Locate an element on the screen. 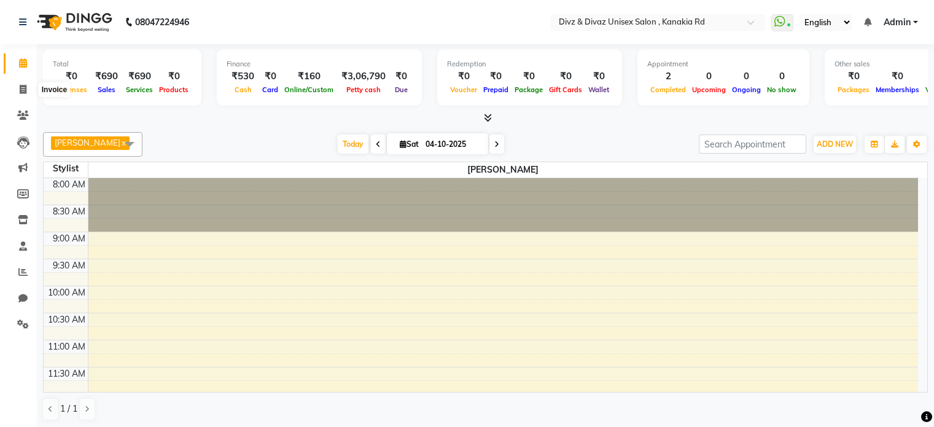 The width and height of the screenshot is (934, 427). span: Sales is located at coordinates (106, 90).